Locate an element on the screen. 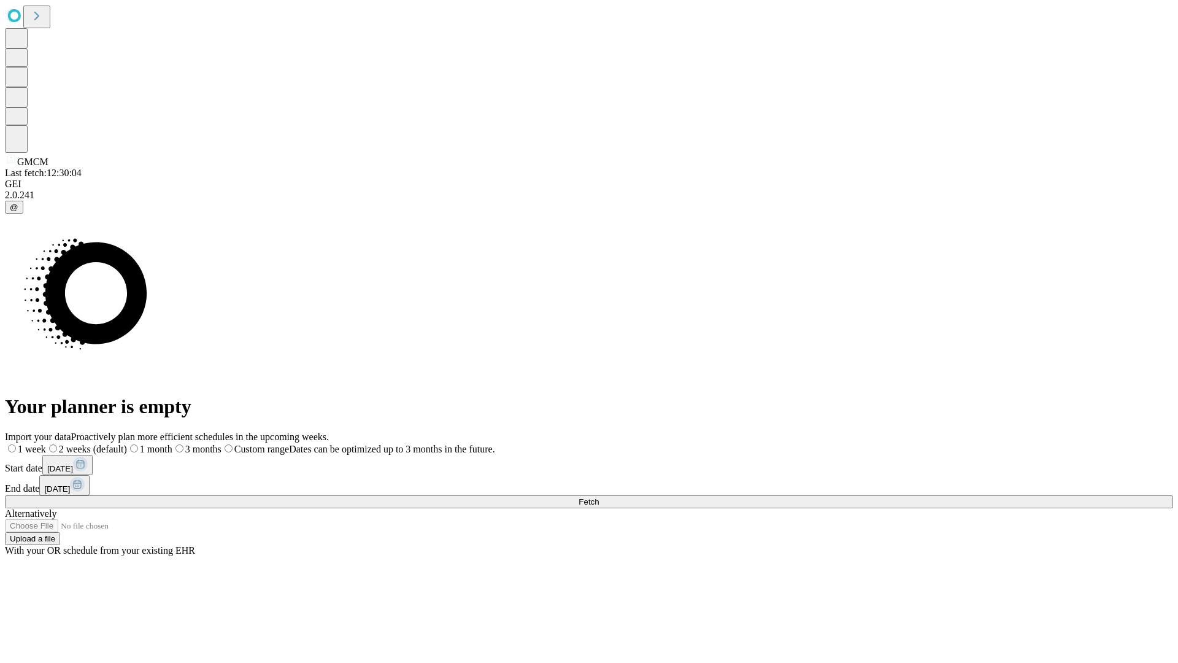  div: GEI is located at coordinates (589, 184).